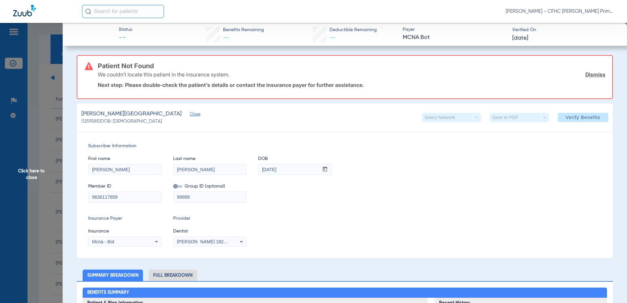  I want to click on span: Benefits Remaining, so click(243, 30).